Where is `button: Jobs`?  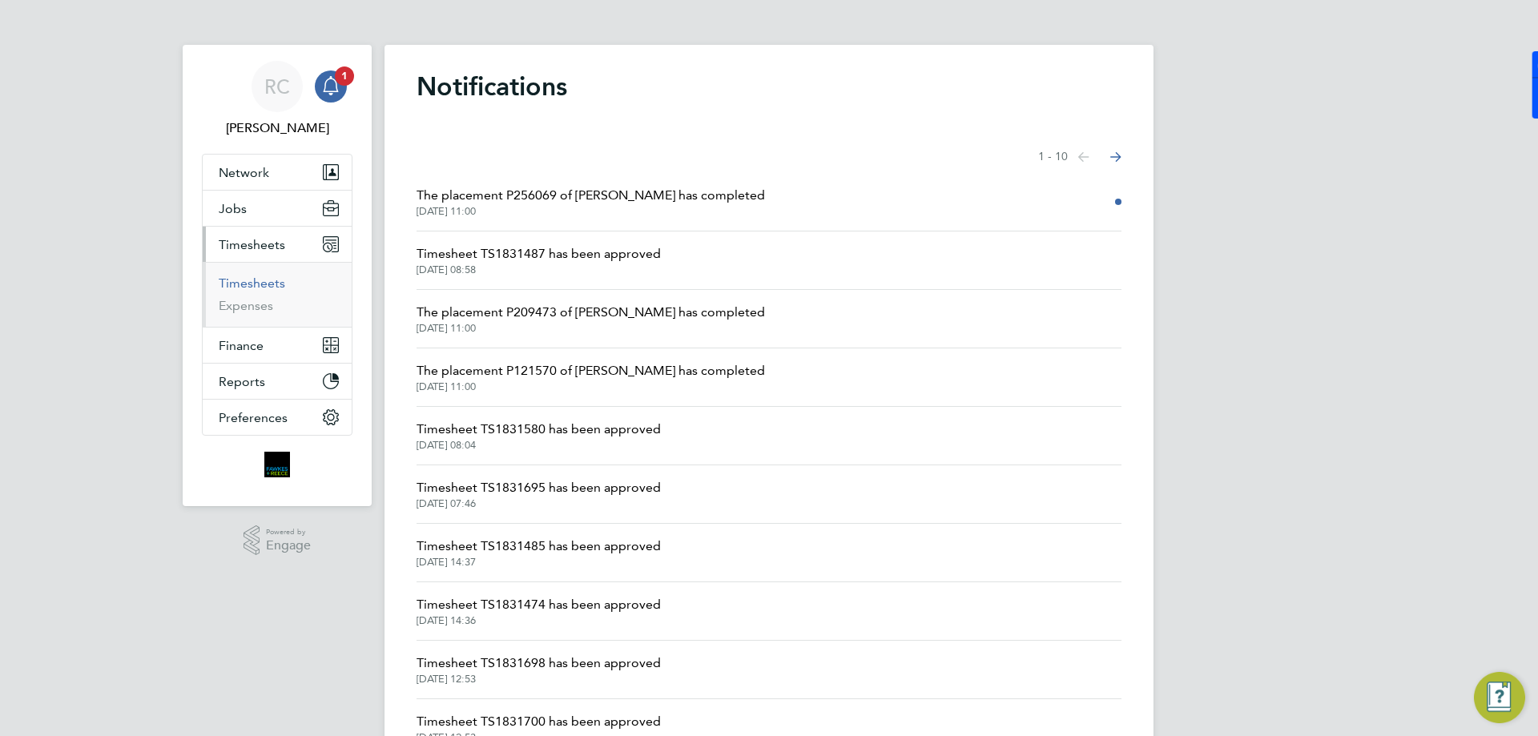 button: Jobs is located at coordinates (277, 208).